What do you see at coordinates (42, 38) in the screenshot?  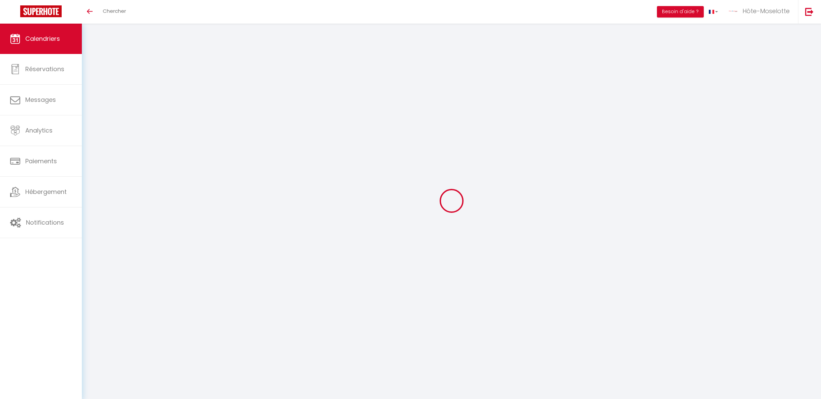 I see `span: Calendriers` at bounding box center [42, 38].